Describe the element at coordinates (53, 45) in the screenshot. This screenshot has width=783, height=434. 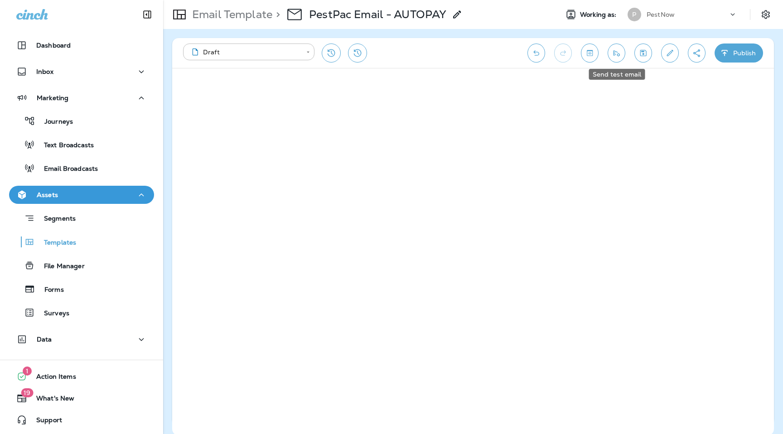
I see `p: Dashboard` at that location.